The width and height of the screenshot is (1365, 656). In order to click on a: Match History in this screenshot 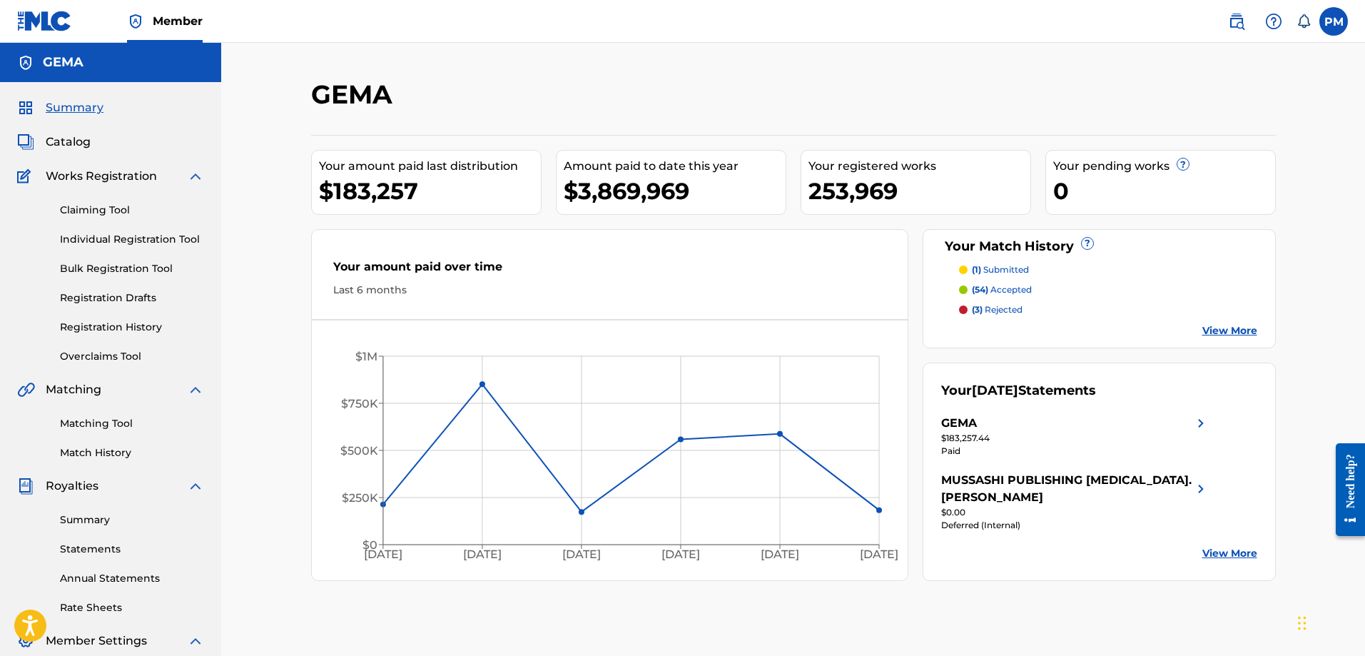, I will do `click(132, 452)`.